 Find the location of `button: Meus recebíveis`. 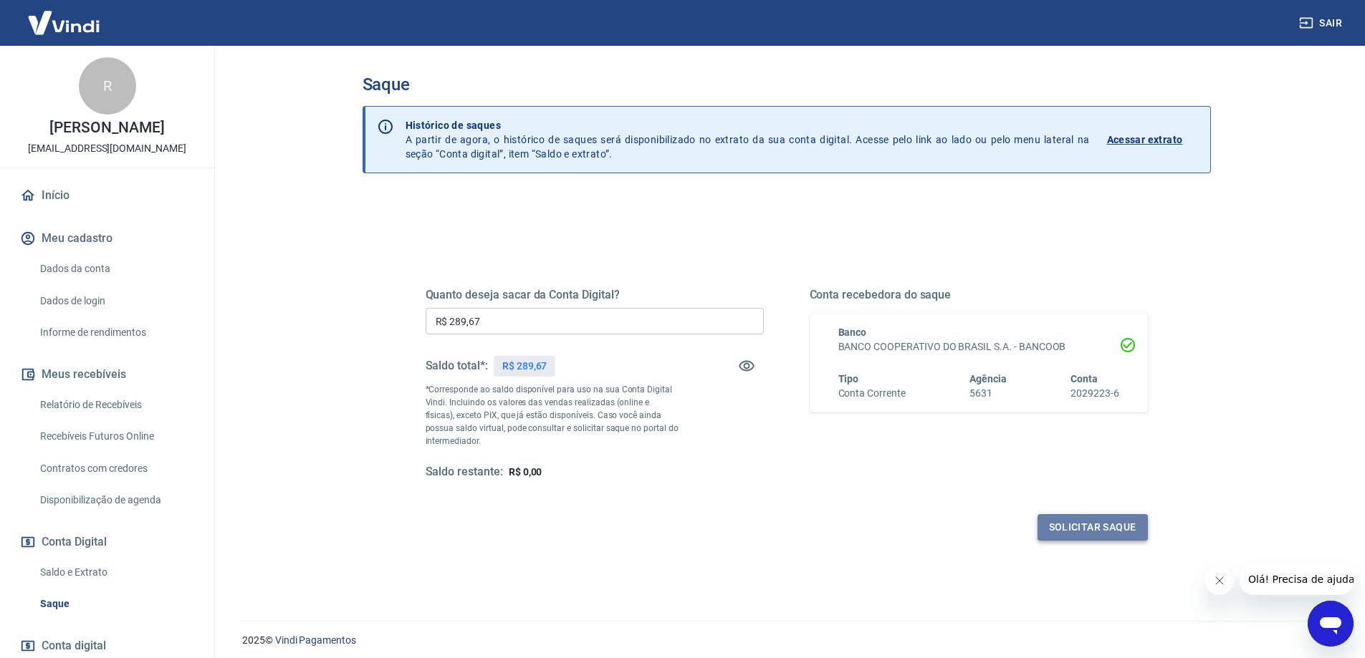

button: Meus recebíveis is located at coordinates (107, 375).